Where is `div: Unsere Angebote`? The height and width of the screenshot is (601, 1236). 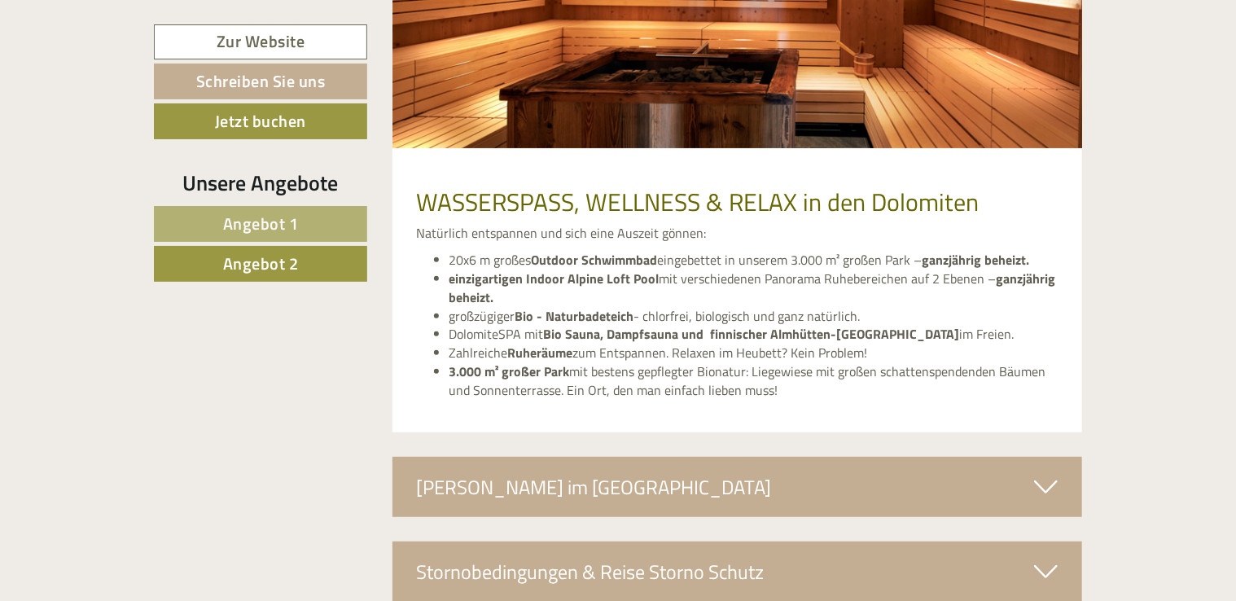 div: Unsere Angebote is located at coordinates (260, 182).